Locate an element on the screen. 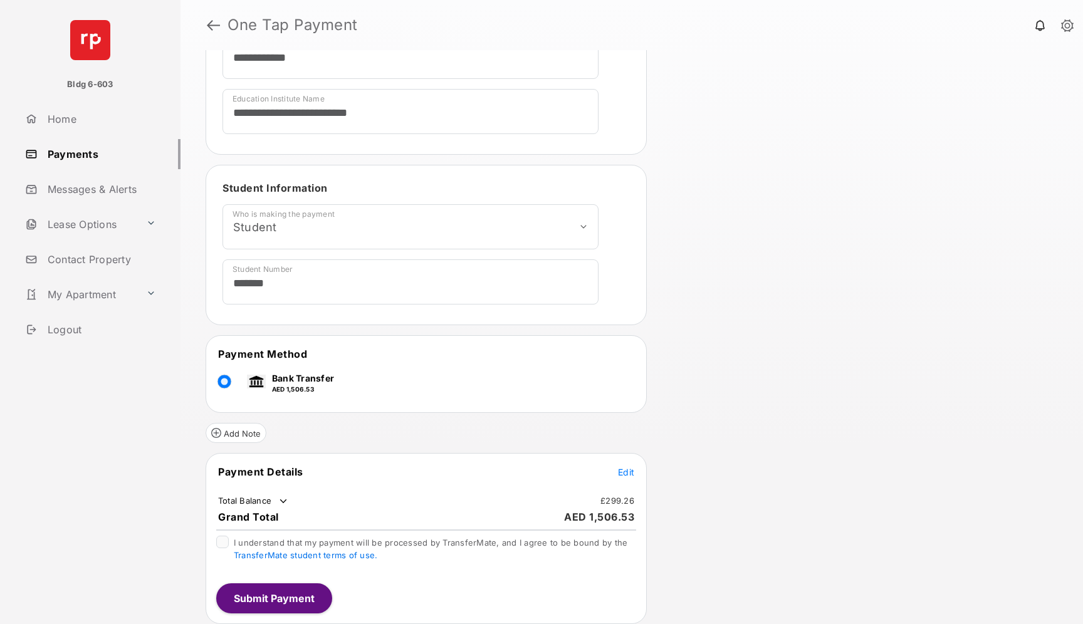 The width and height of the screenshot is (1083, 624). a: Logout is located at coordinates (100, 330).